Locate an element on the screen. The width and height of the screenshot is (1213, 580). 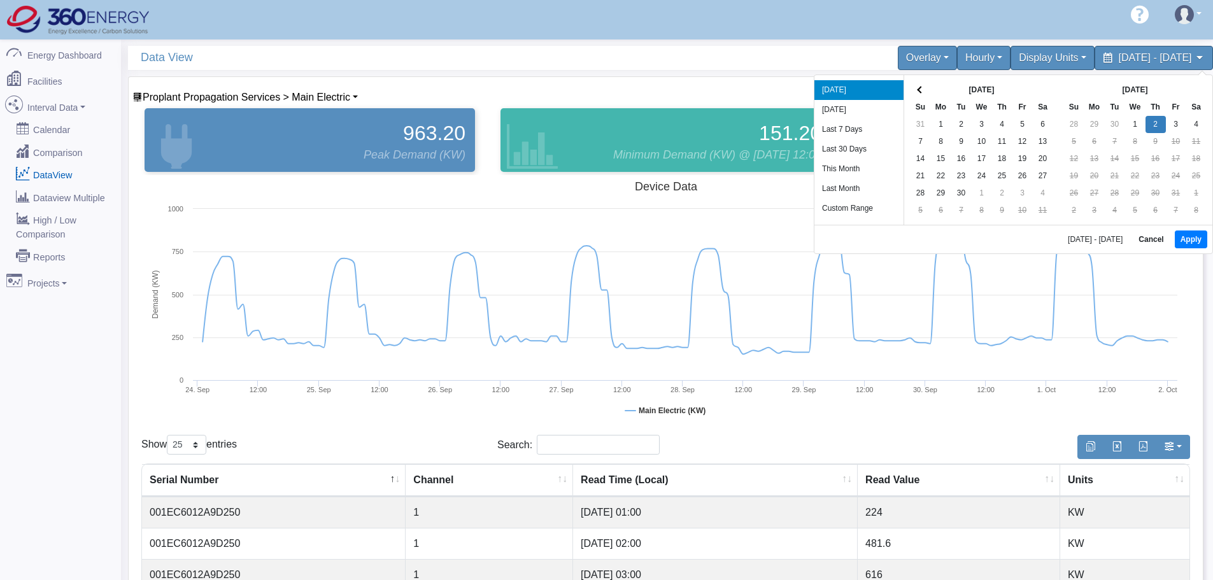
td: 8 is located at coordinates (982, 210).